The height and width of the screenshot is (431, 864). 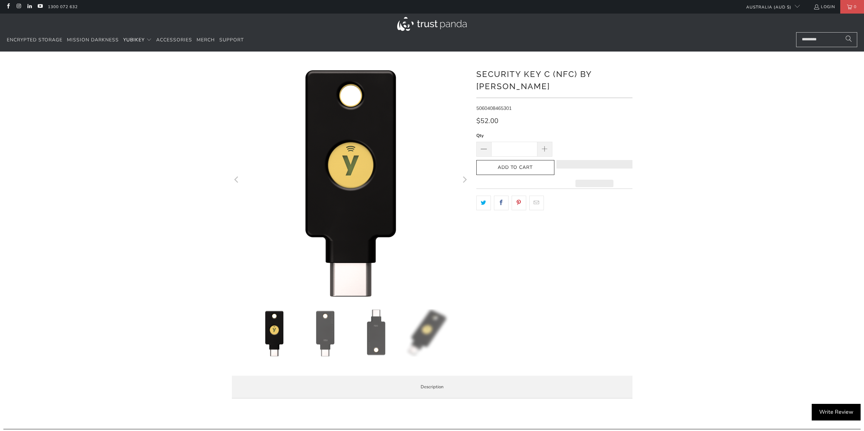 What do you see at coordinates (432, 387) in the screenshot?
I see `label: Description` at bounding box center [432, 387].